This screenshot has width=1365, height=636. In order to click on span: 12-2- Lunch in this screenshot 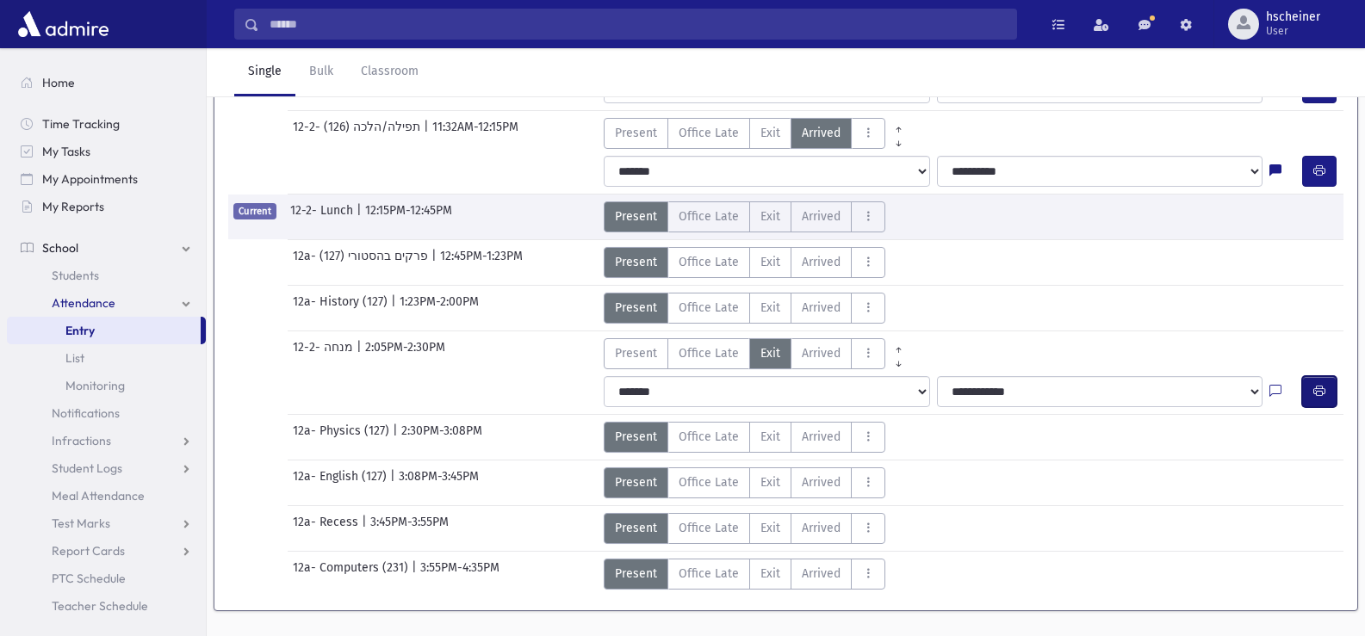, I will do `click(323, 217)`.